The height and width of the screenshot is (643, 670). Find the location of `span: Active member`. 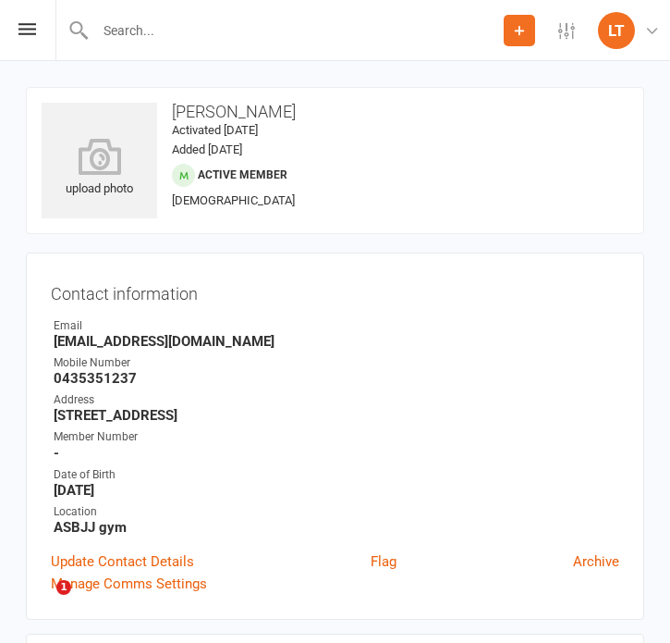

span: Active member is located at coordinates (242, 175).